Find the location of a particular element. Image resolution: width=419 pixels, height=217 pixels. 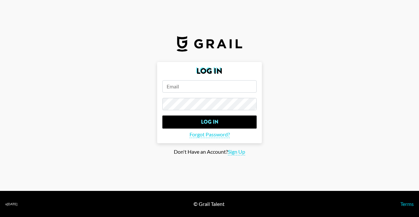

div: © Grail Talent is located at coordinates (209, 204).